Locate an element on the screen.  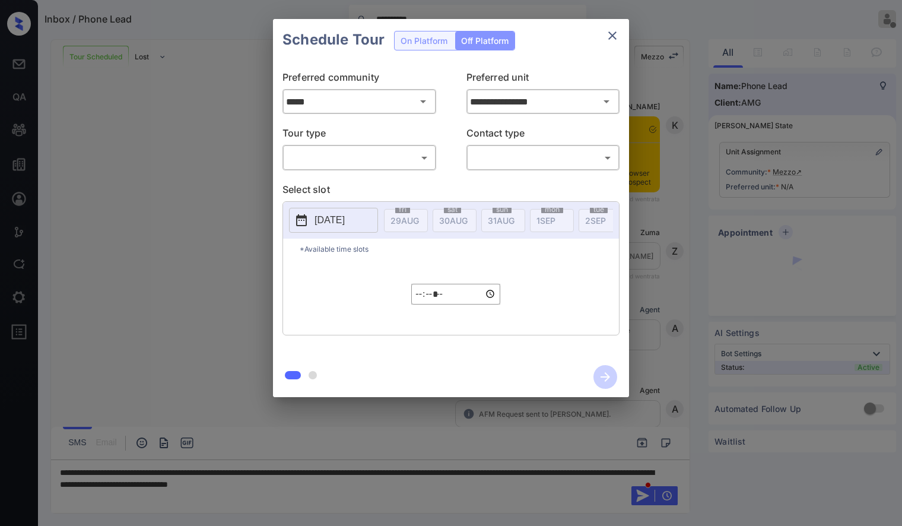
p: Select slot is located at coordinates (451, 192).